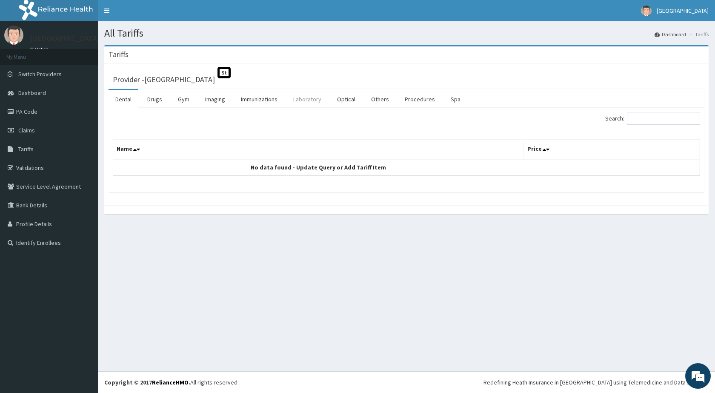 This screenshot has height=393, width=715. I want to click on a: RelianceHMO, so click(170, 382).